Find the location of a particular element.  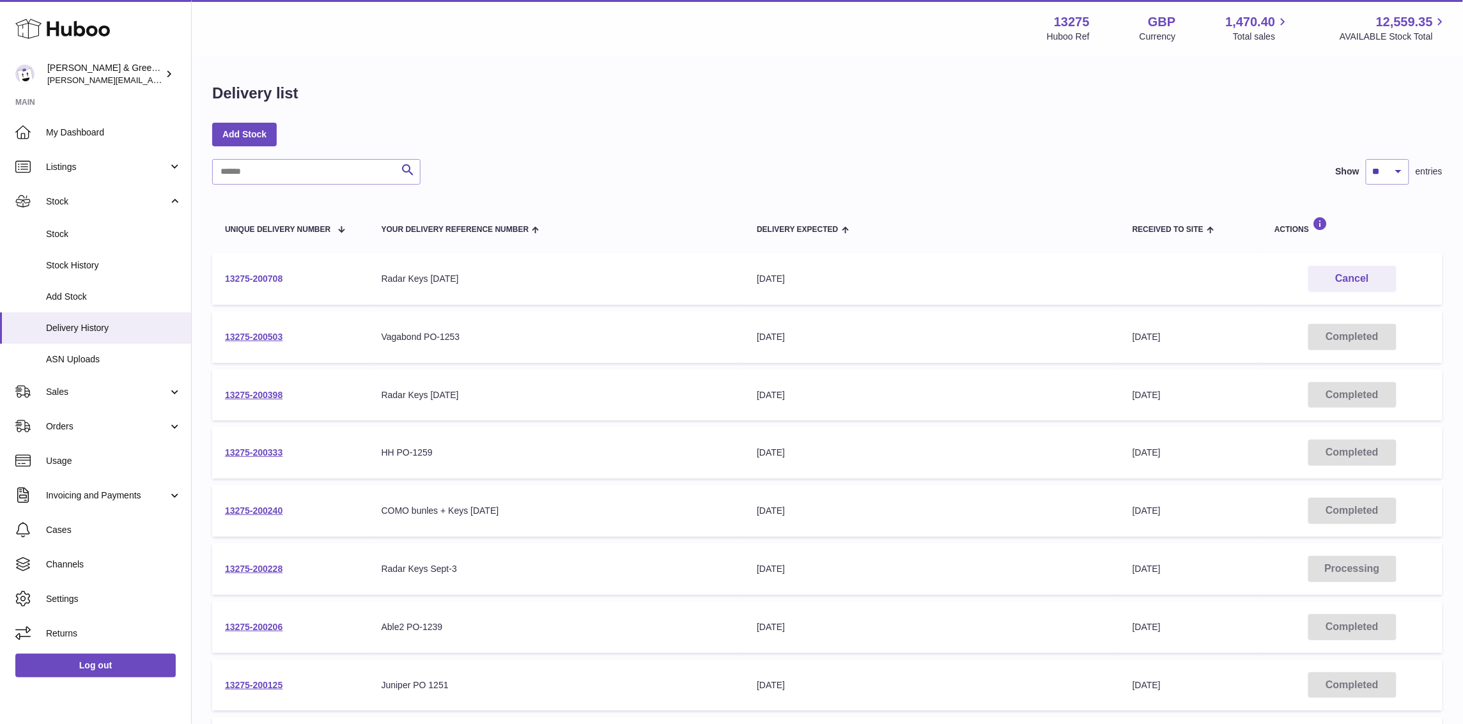

span: Invoicing and Payments is located at coordinates (107, 495).